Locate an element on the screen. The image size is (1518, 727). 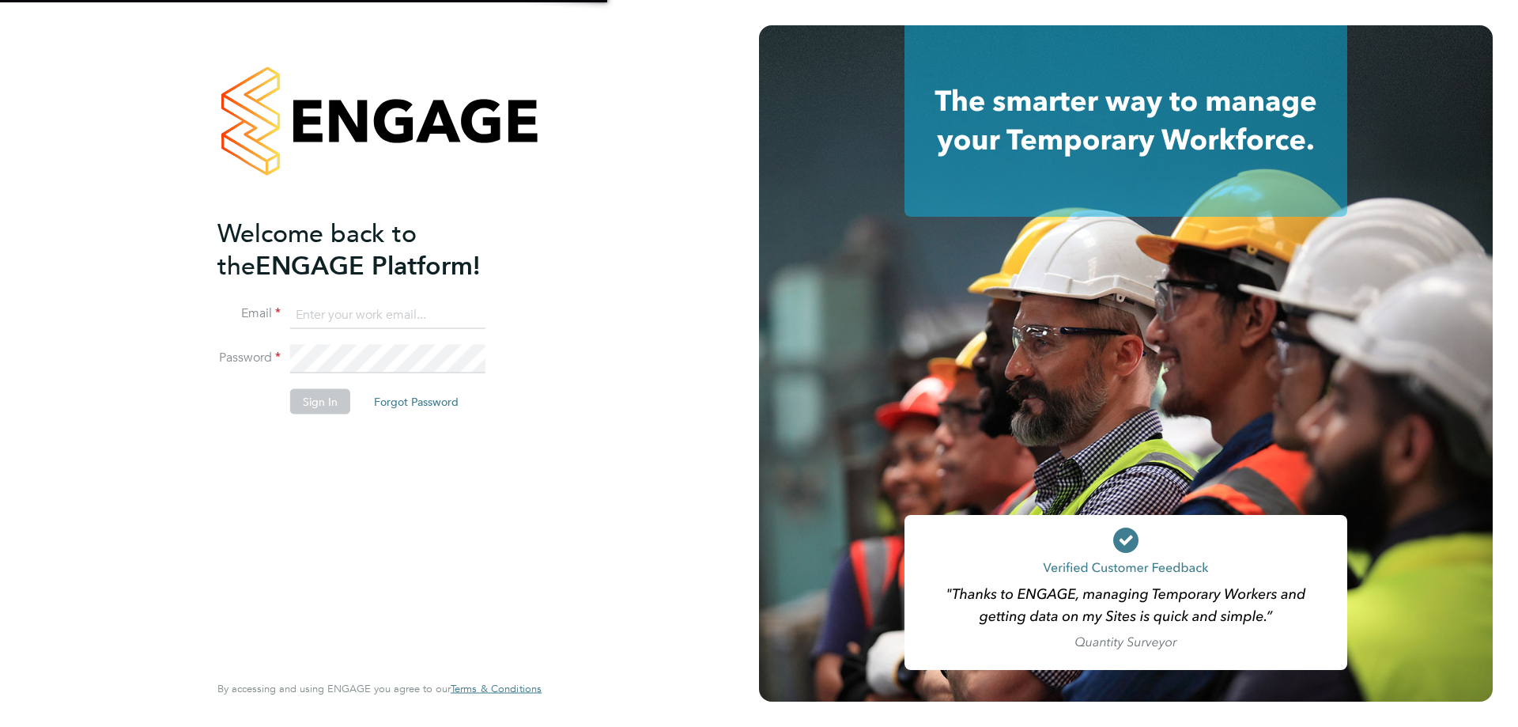
button: Sign In is located at coordinates (320, 402).